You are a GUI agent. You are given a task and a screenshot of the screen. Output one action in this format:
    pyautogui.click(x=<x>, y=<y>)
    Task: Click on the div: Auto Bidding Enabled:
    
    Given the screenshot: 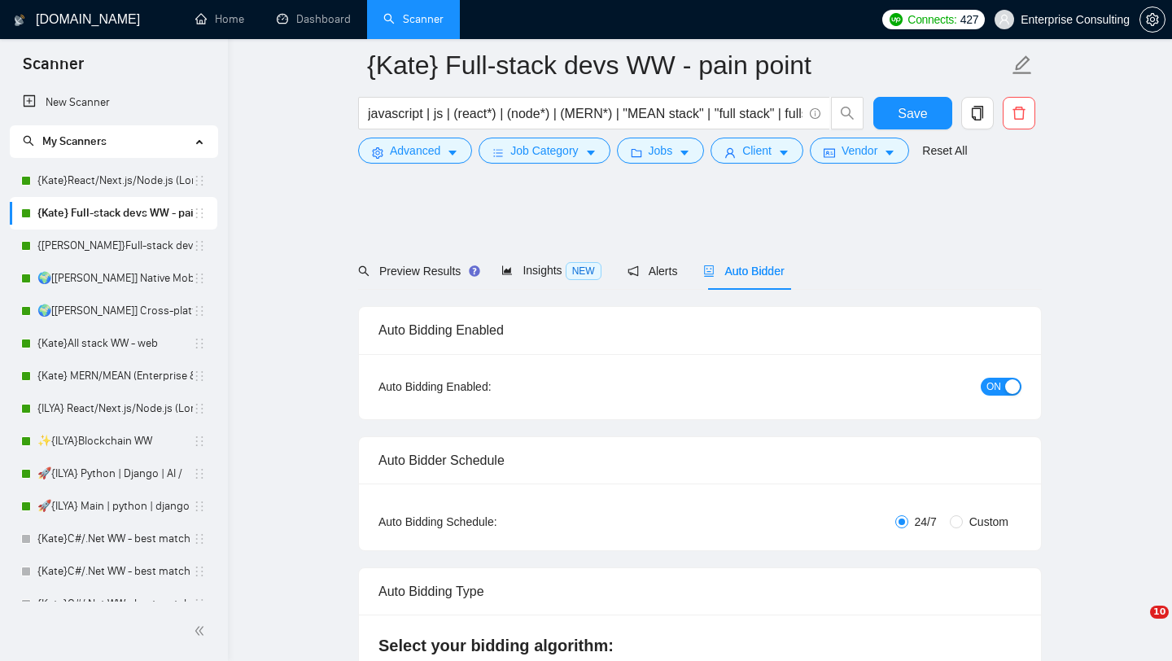 What is the action you would take?
    pyautogui.click(x=485, y=387)
    